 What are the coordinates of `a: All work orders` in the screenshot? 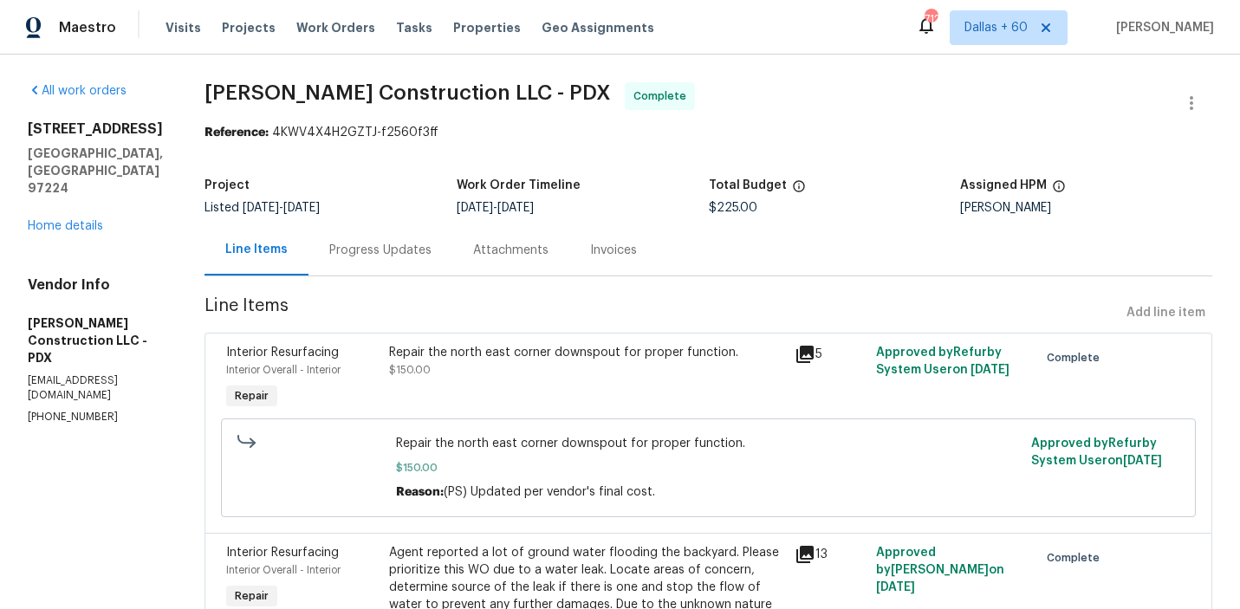 It's located at (77, 91).